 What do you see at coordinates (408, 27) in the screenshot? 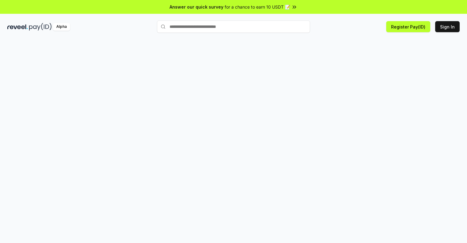
I see `button: Register Pay(ID)` at bounding box center [408, 27].